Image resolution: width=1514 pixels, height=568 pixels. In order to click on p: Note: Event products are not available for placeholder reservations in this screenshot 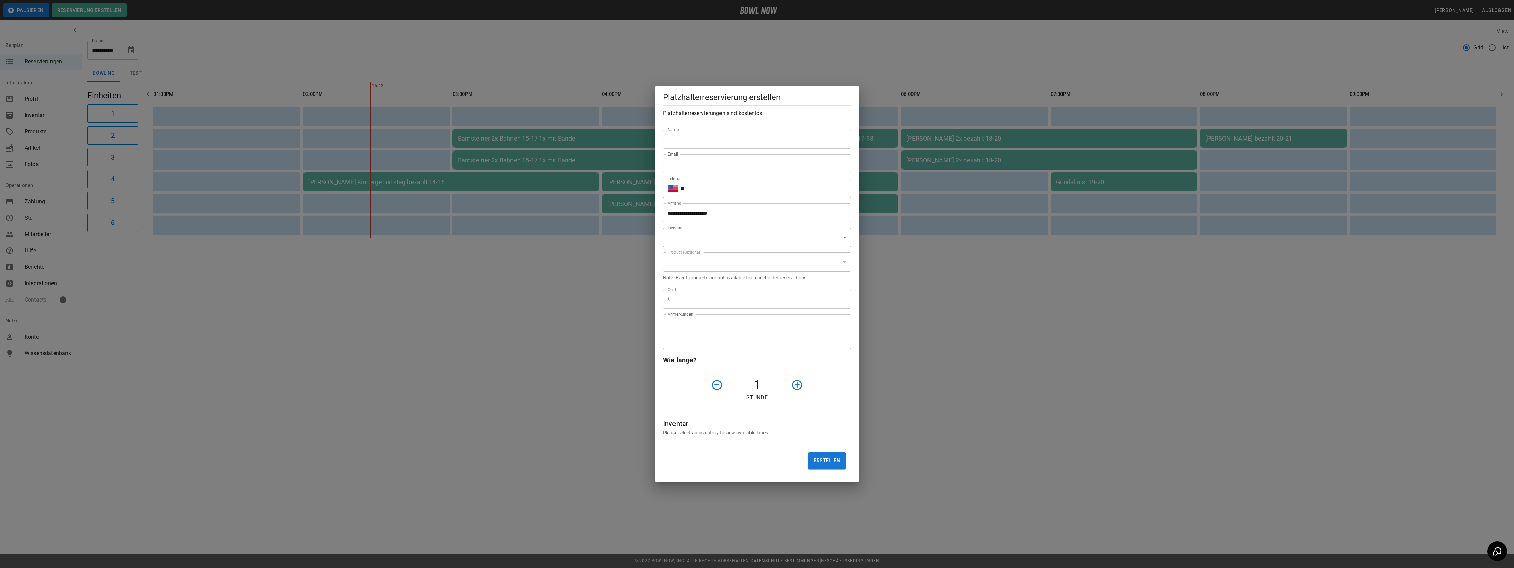, I will do `click(757, 278)`.